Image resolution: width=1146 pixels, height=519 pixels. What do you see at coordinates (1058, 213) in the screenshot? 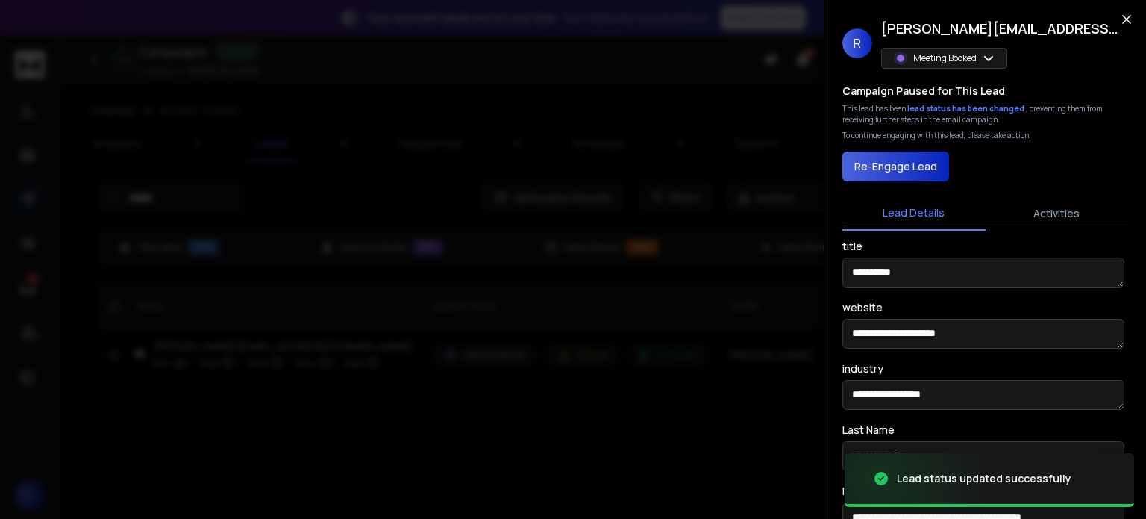
I see `button: Activities` at bounding box center [1058, 213].